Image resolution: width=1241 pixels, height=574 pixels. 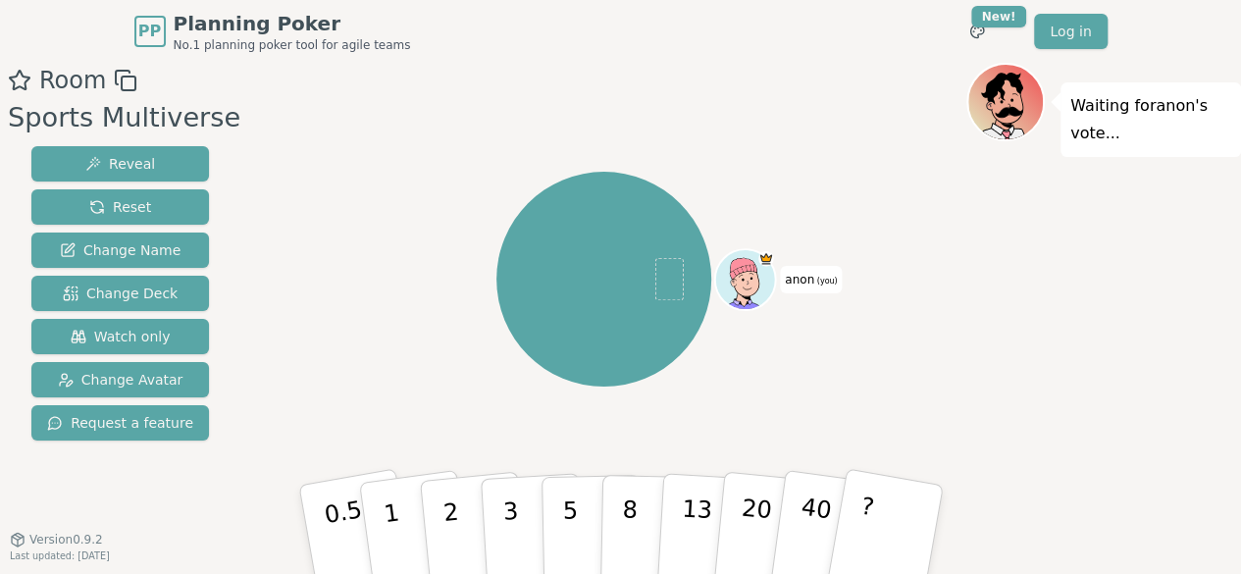 I want to click on button: Click to change your avatar, so click(x=745, y=280).